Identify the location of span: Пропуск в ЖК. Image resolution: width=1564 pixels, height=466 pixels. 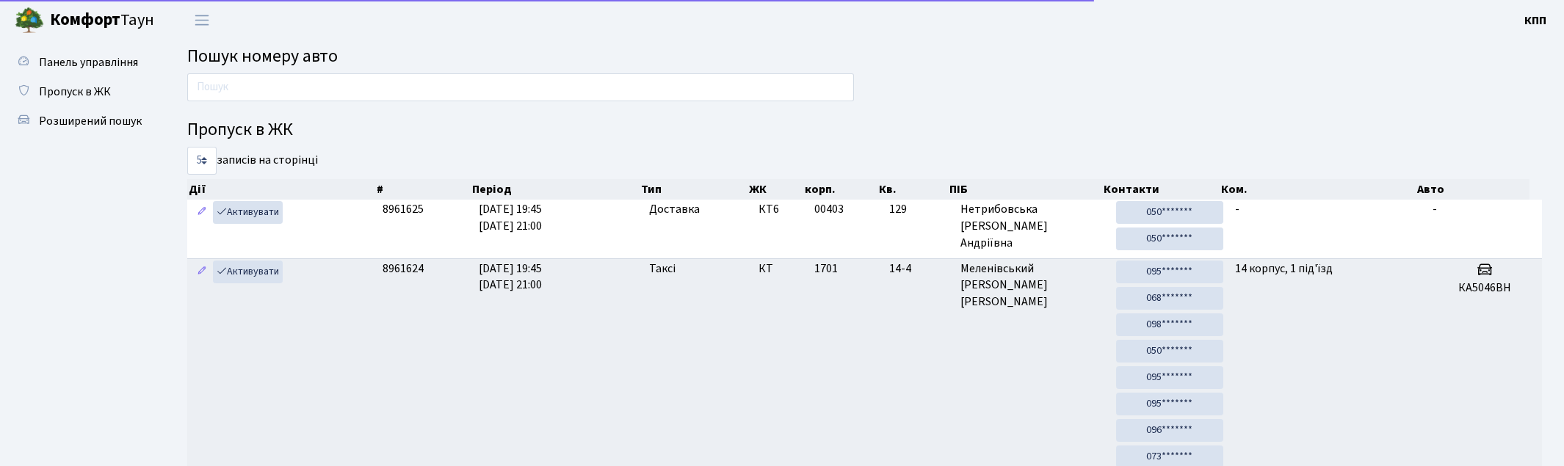
(75, 92).